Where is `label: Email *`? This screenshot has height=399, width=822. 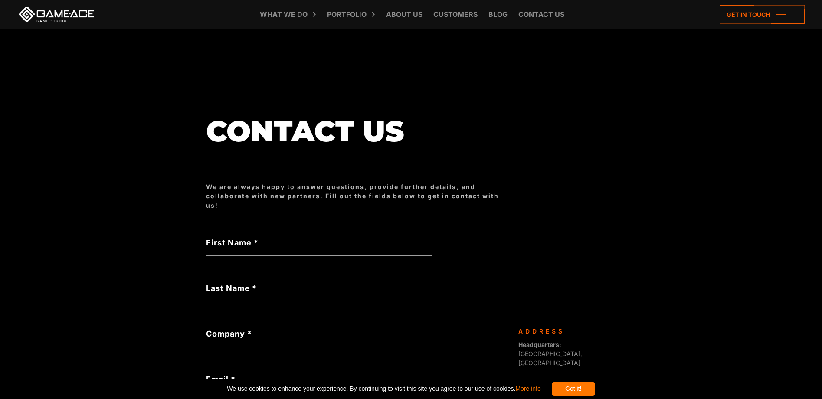
label: Email * is located at coordinates (319, 379).